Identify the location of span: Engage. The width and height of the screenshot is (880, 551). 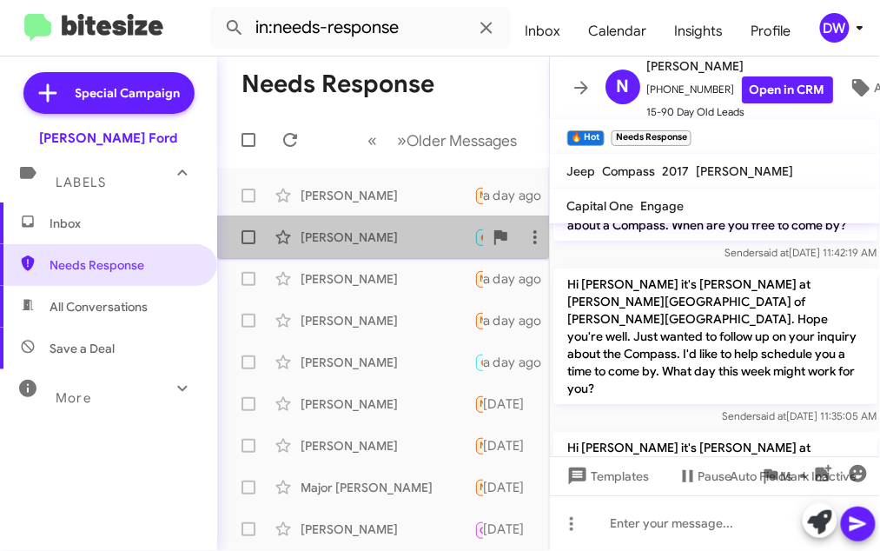
(663, 206).